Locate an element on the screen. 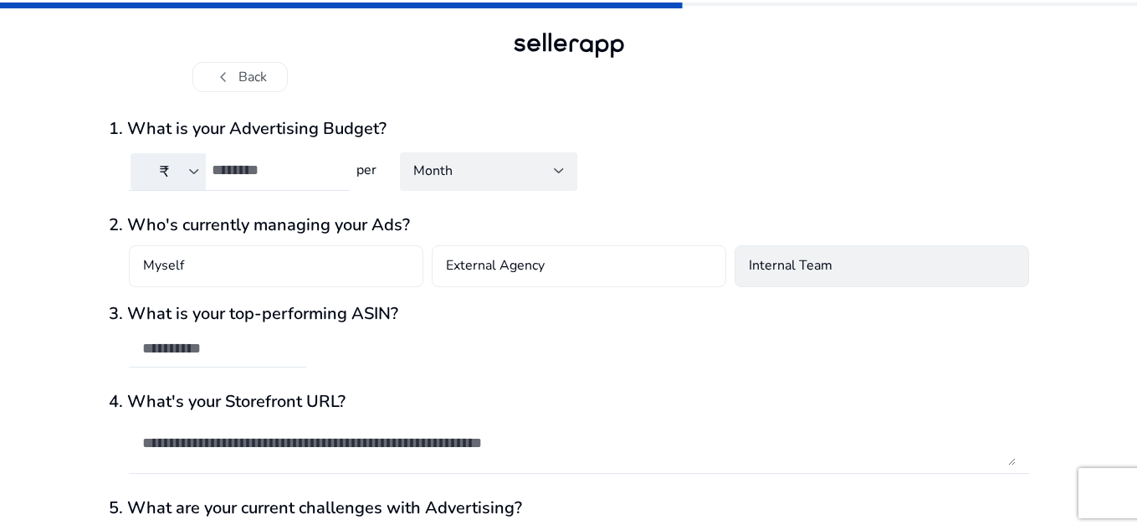 The width and height of the screenshot is (1137, 530). h4: Myself is located at coordinates (163, 266).